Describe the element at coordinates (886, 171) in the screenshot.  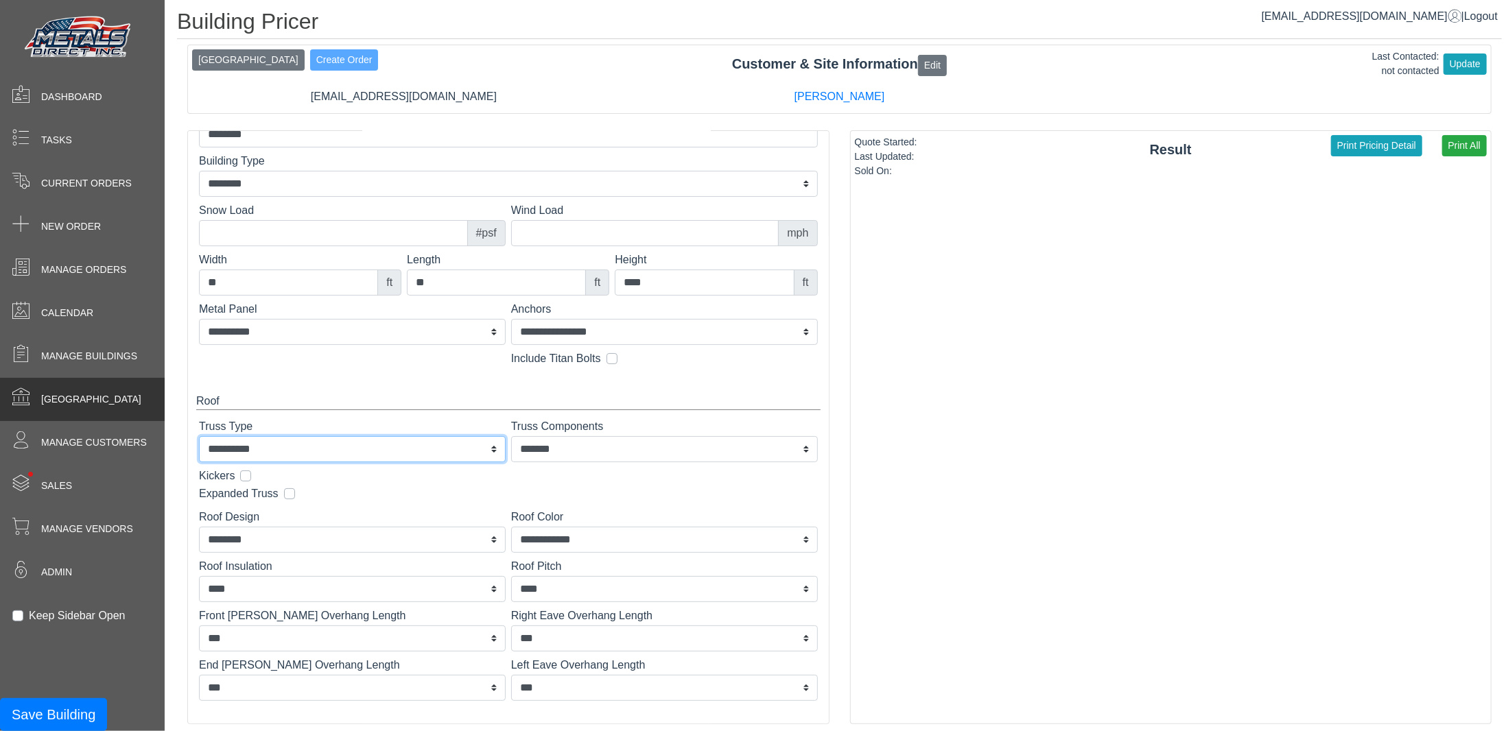
I see `div: Sold On:` at that location.